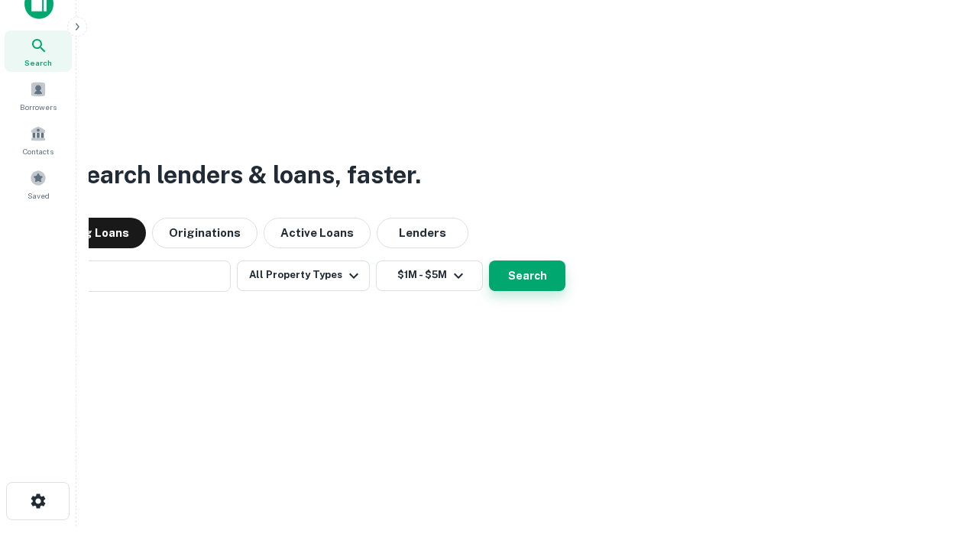  I want to click on div: Saved, so click(38, 184).